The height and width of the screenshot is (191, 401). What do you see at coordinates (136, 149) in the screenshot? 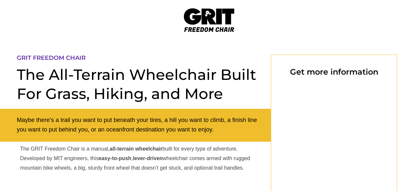
I see `strong: all-terrain wheelchair` at bounding box center [136, 149].